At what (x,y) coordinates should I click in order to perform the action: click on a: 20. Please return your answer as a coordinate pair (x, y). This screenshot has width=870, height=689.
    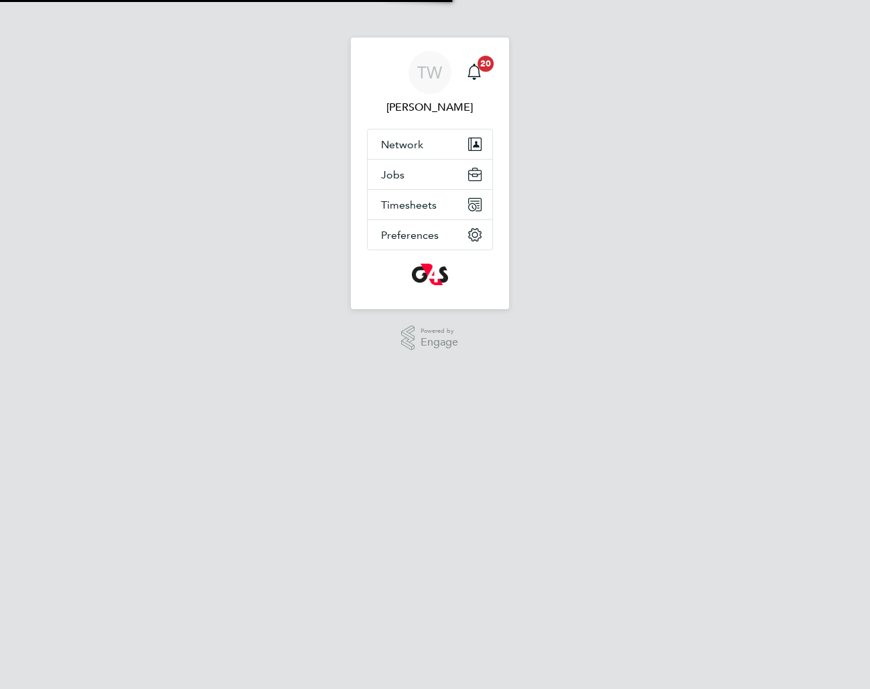
    Looking at the image, I should click on (474, 72).